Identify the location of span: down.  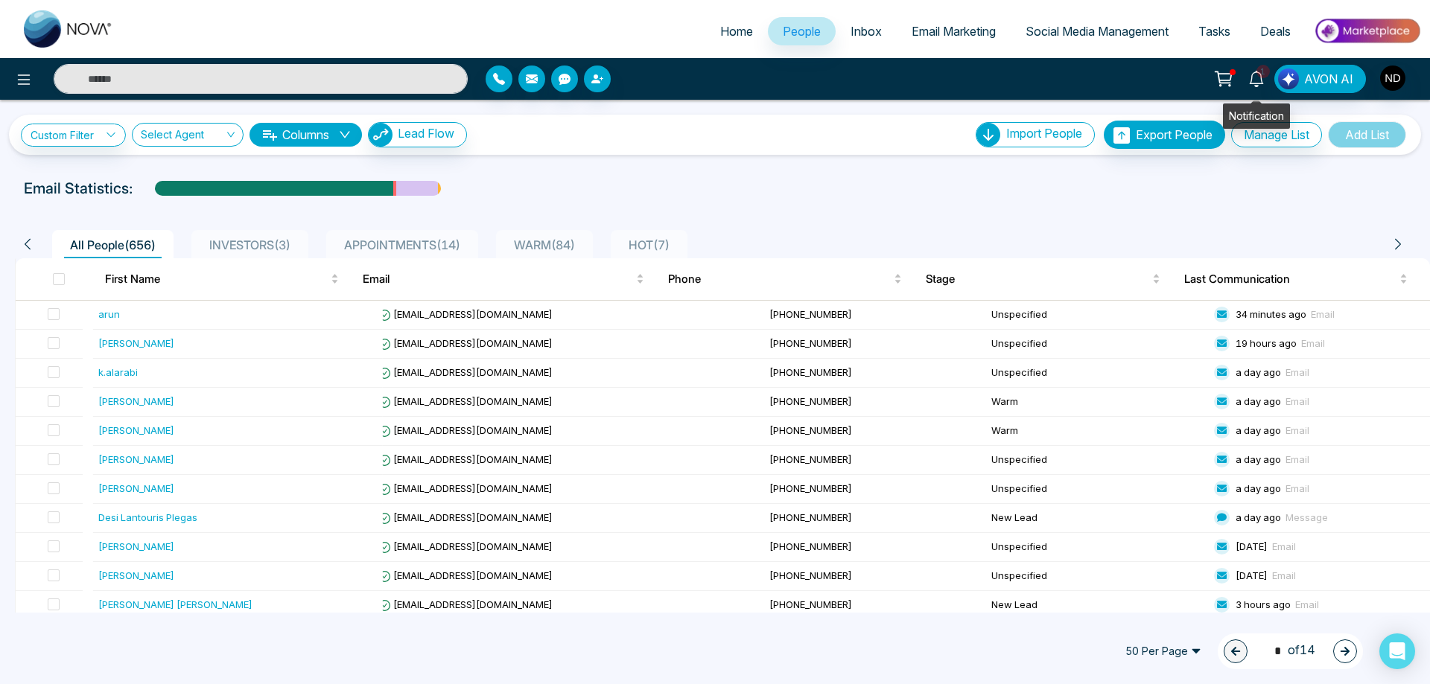
(345, 135).